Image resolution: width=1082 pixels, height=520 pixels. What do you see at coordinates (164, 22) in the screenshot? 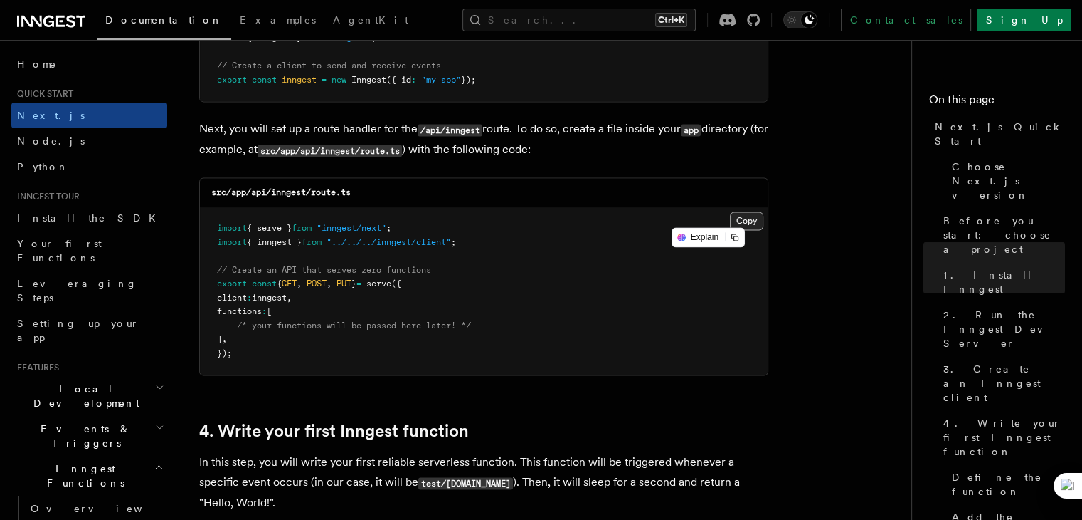
I see `a: Documentation` at bounding box center [164, 22].